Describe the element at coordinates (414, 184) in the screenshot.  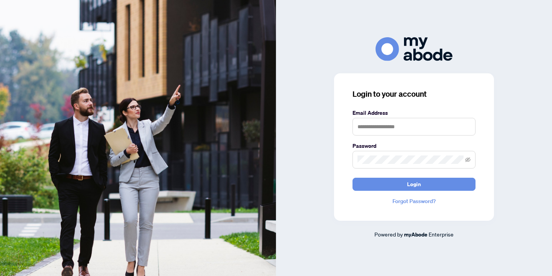
I see `span: Login` at that location.